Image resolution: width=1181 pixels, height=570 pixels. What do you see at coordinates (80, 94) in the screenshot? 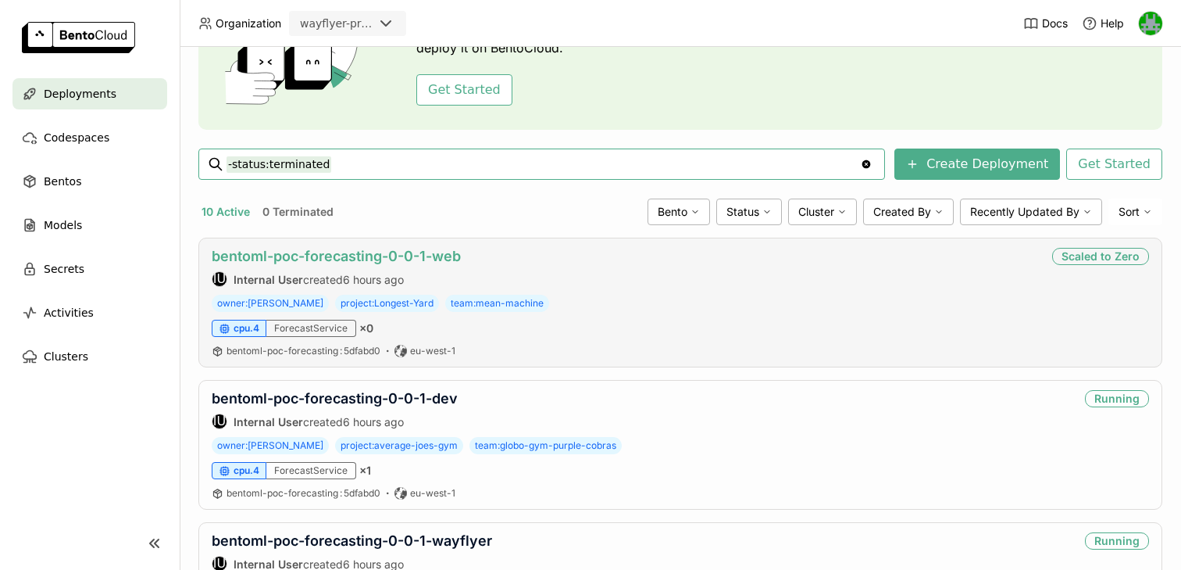
I see `span: Deployments` at bounding box center [80, 94].